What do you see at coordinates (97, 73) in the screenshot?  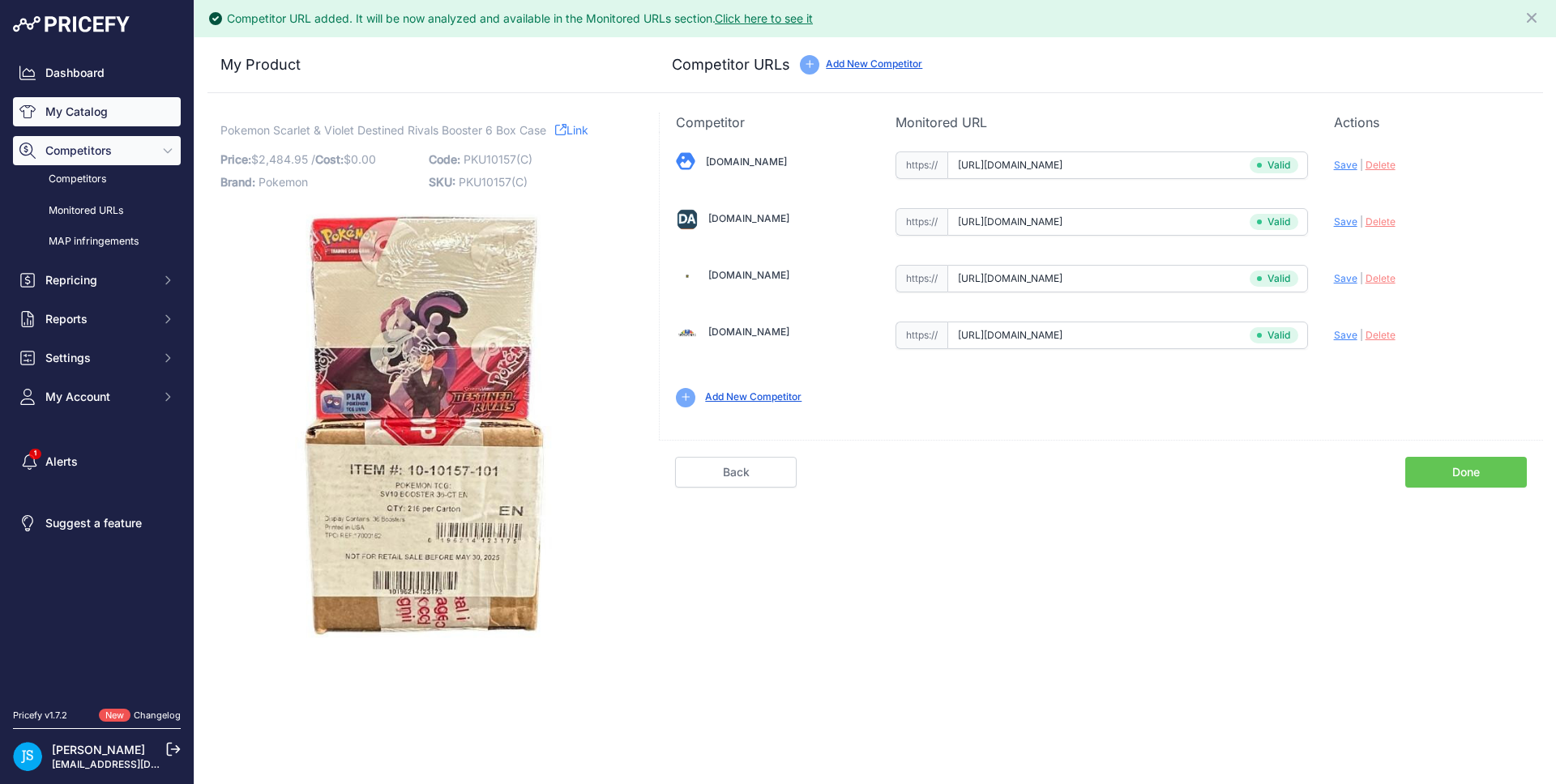 I see `a: Dashboard` at bounding box center [97, 73].